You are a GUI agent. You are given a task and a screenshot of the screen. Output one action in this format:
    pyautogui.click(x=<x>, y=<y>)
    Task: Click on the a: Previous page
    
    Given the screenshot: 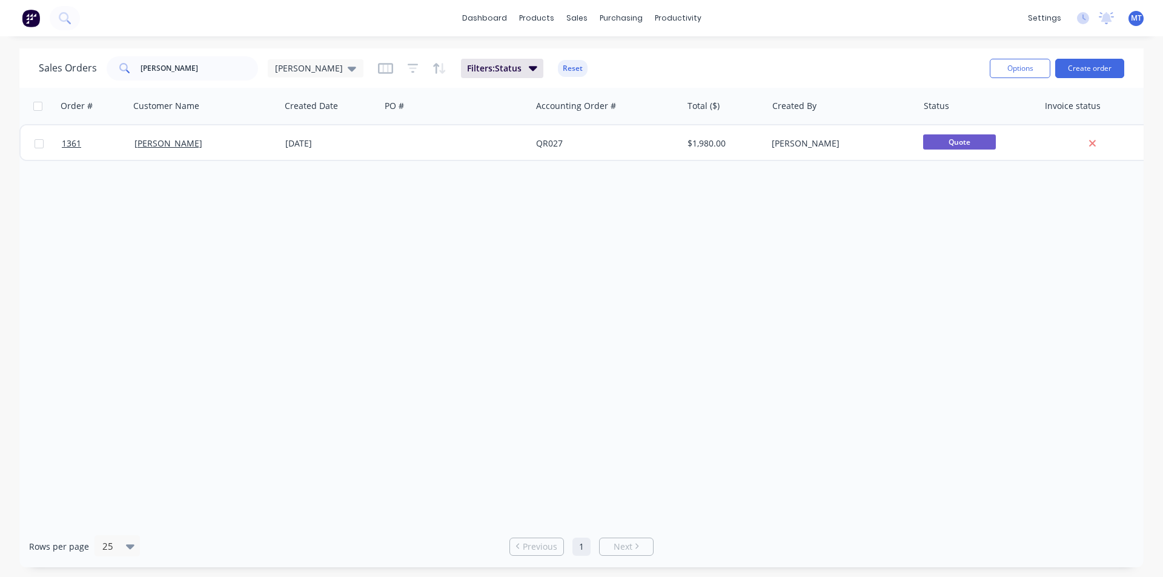 What is the action you would take?
    pyautogui.click(x=537, y=547)
    